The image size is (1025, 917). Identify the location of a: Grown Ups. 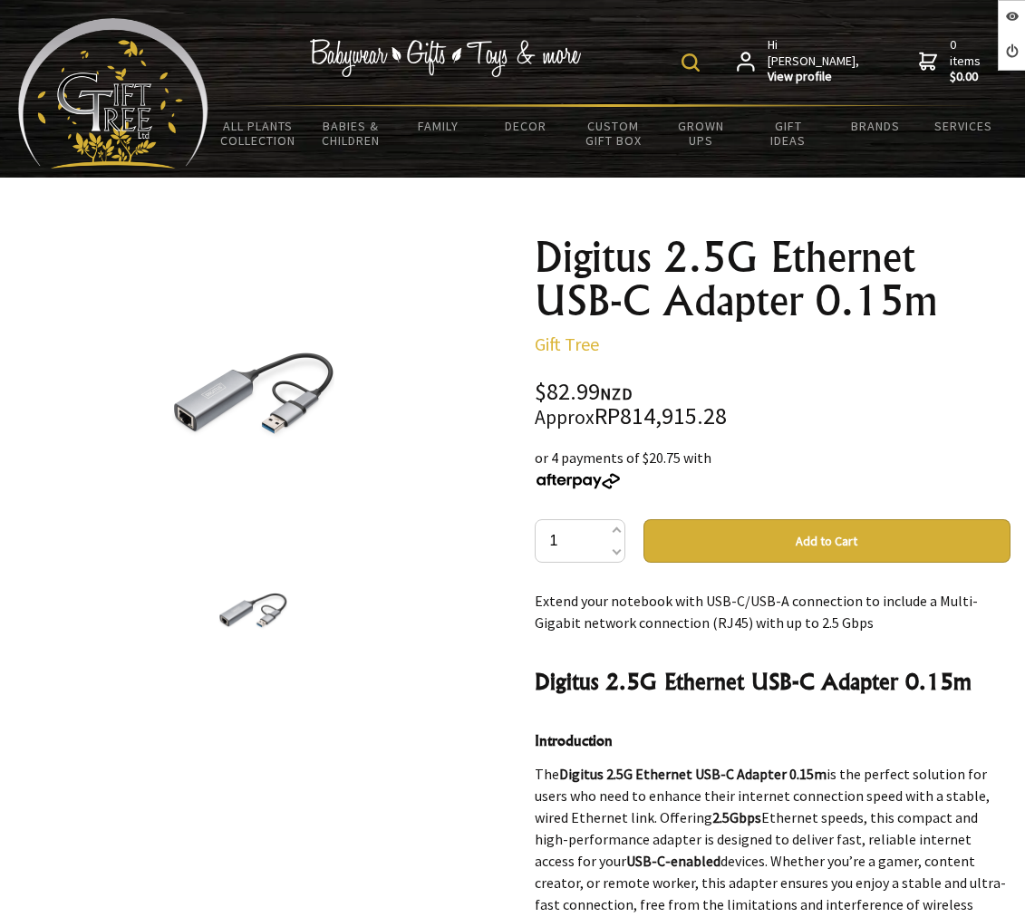
(701, 133).